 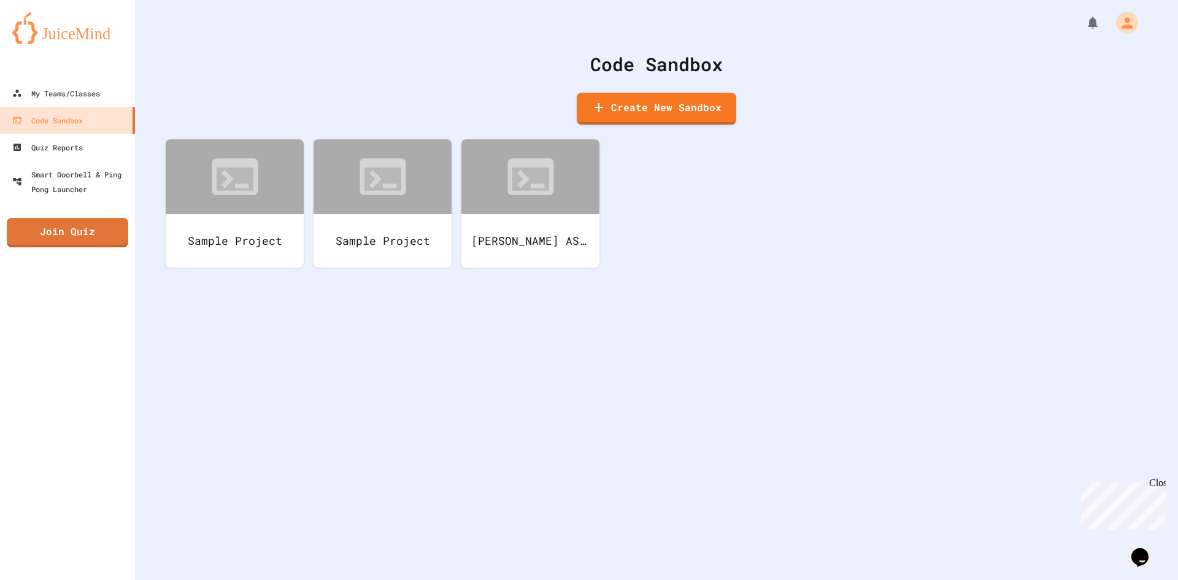 What do you see at coordinates (67, 28) in the screenshot?
I see `img: logo-orange.svg` at bounding box center [67, 28].